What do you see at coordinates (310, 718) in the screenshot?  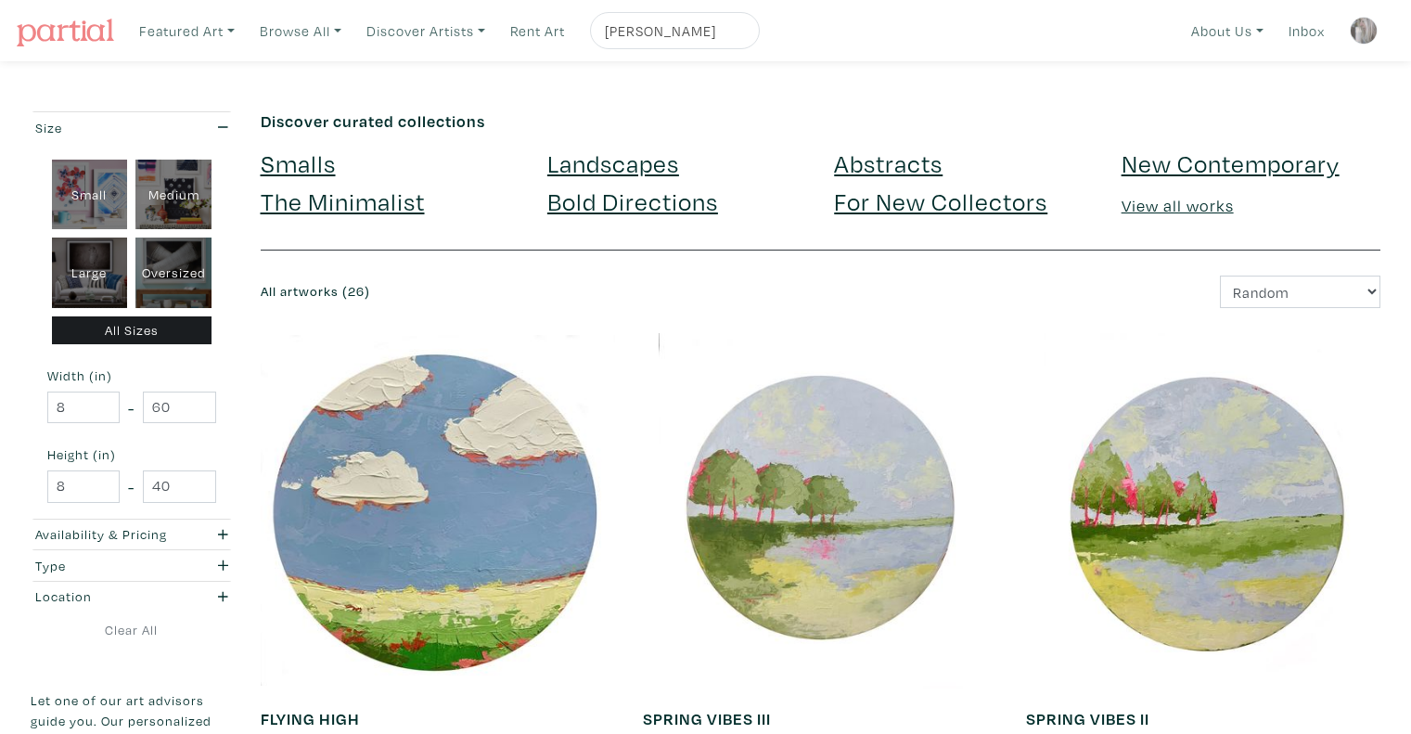 I see `a: FLYING HIGH` at bounding box center [310, 718].